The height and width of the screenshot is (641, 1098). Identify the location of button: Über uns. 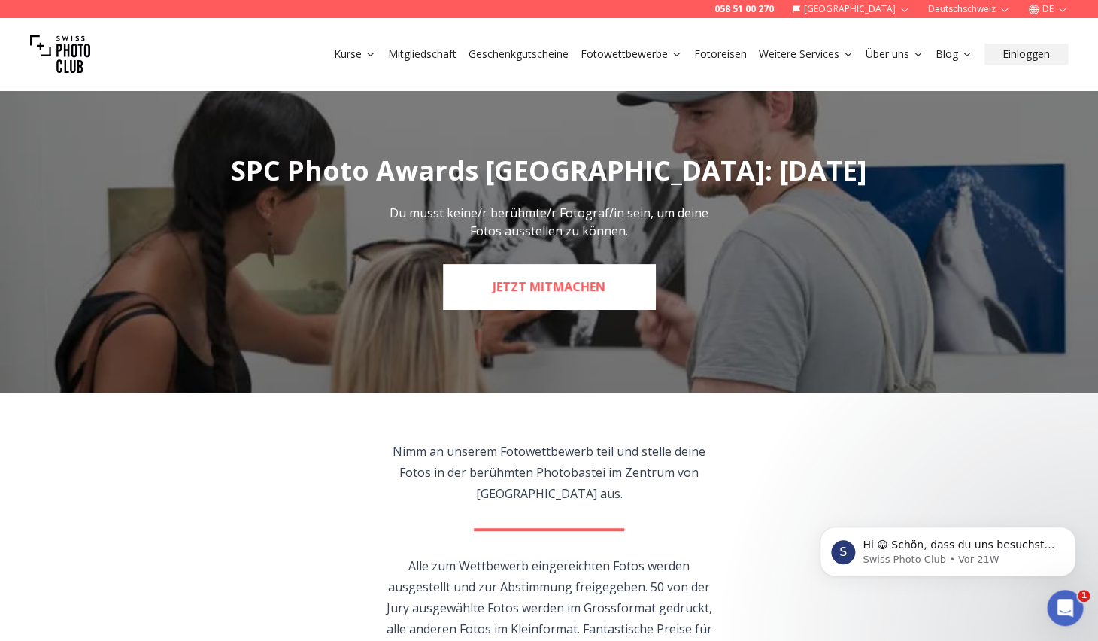
(894, 54).